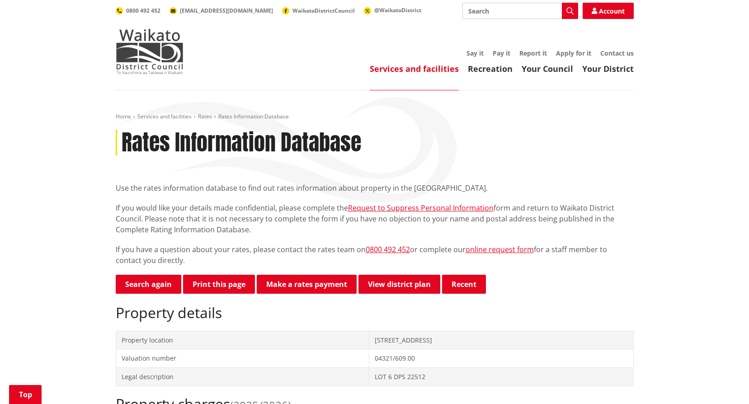  Describe the element at coordinates (143, 10) in the screenshot. I see `span: 0800 492 452` at that location.